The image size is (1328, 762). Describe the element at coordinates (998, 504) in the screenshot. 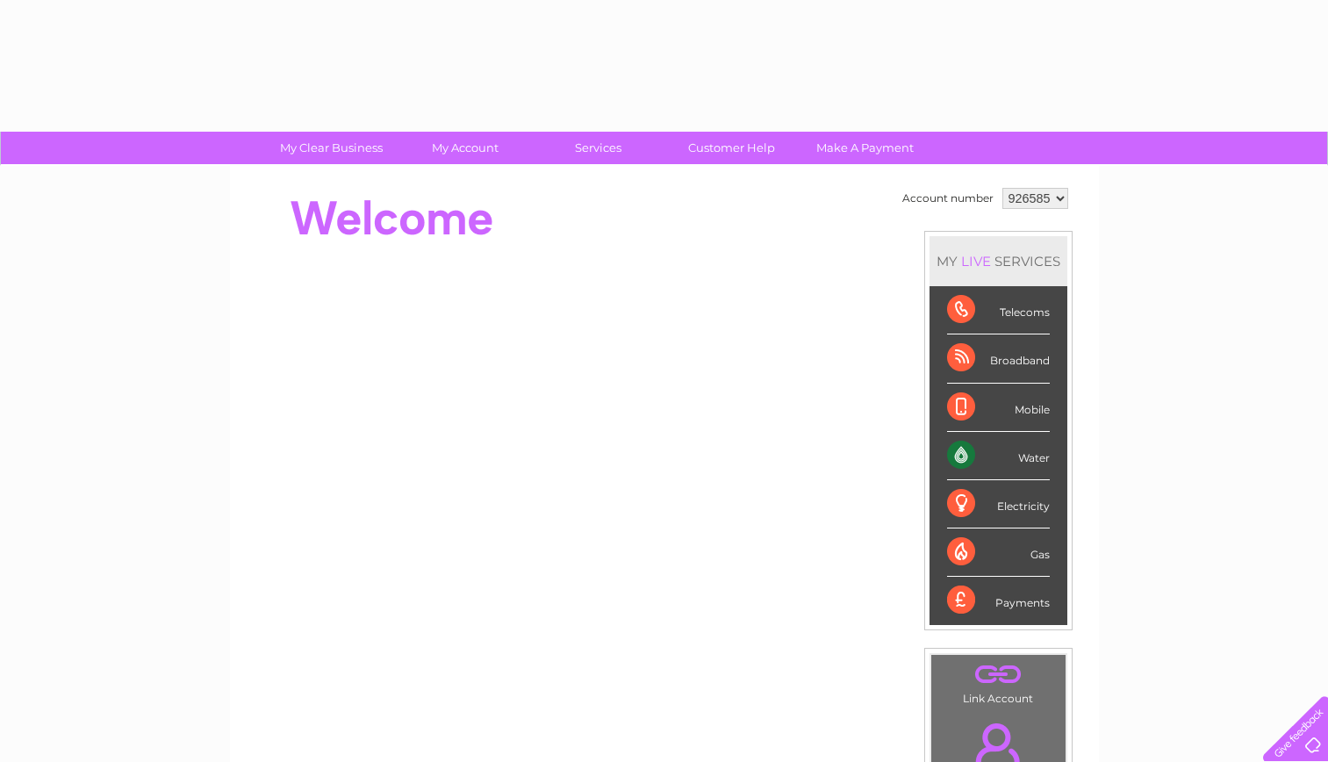

I see `div: Electricity` at that location.